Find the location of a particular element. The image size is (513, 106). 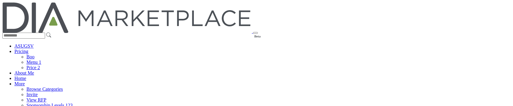

a: Browse Categories is located at coordinates (44, 89).